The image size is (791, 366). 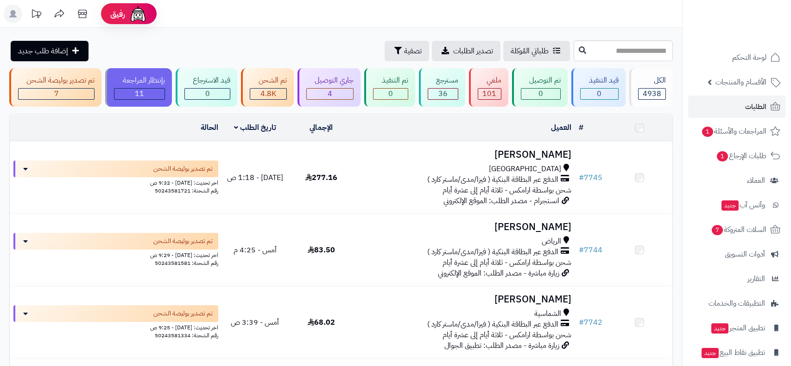 I want to click on div: 7, so click(x=56, y=94).